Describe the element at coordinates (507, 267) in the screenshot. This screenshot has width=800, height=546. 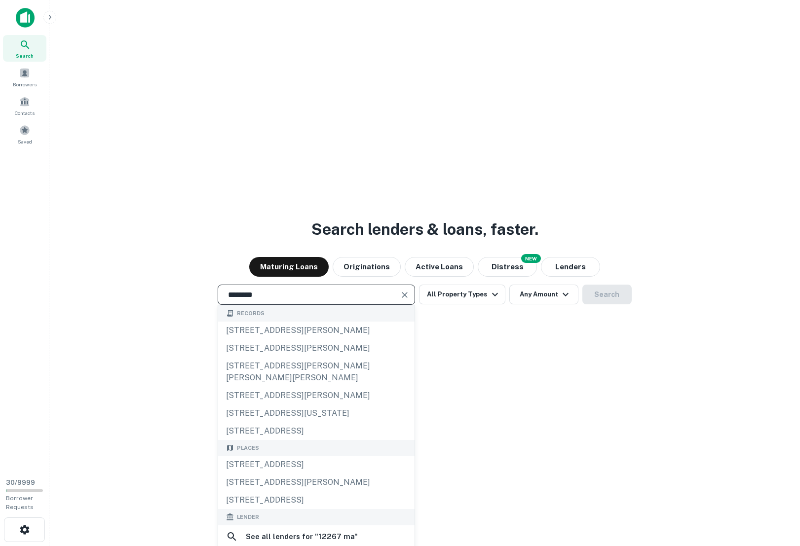
I see `button: Search distressed loans with lien and other non-mortgage details.` at that location.